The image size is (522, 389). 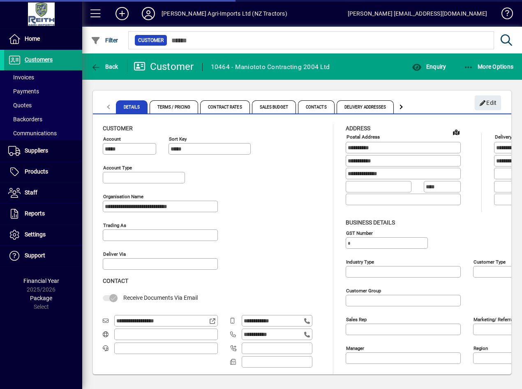 What do you see at coordinates (504, 15) in the screenshot?
I see `a: Knowledge Base` at bounding box center [504, 15].